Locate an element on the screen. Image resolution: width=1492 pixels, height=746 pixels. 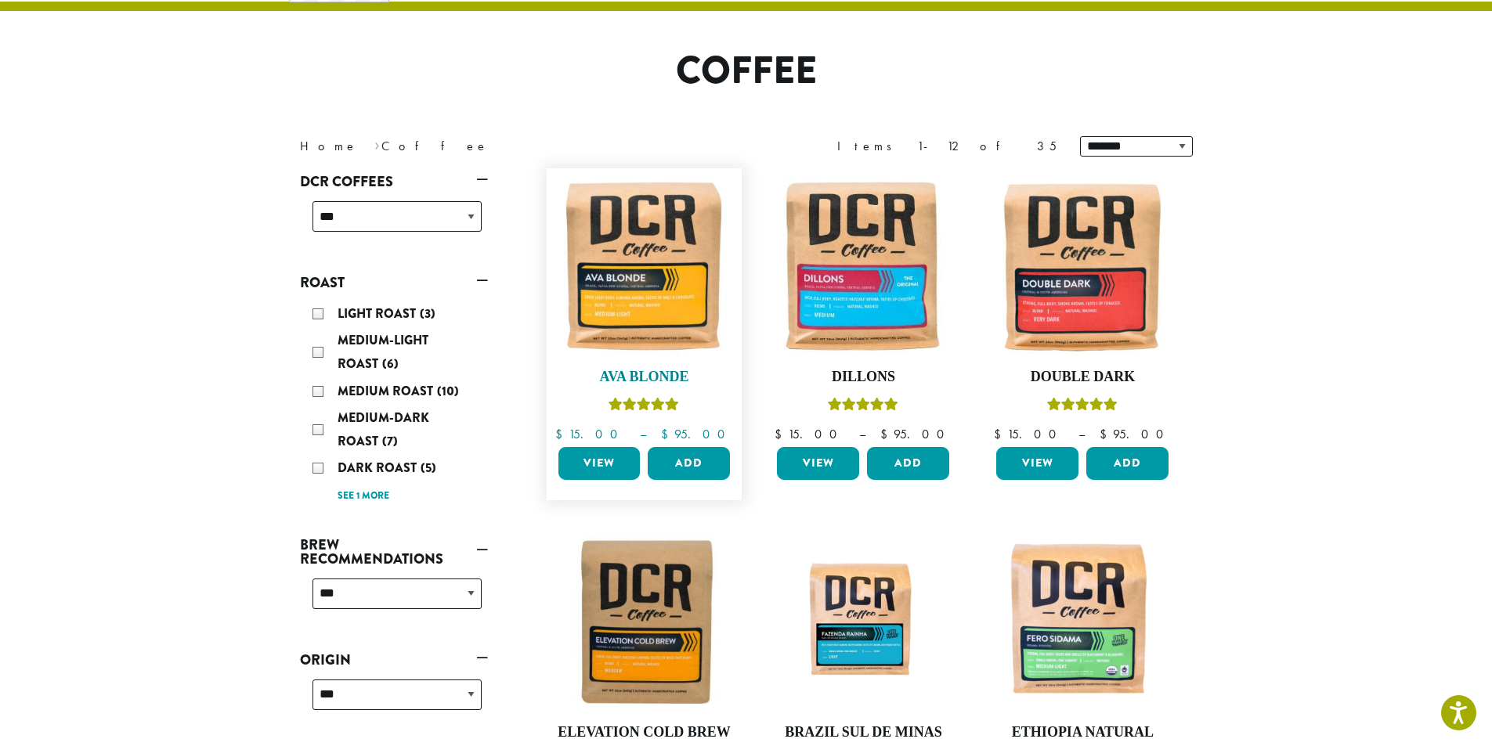
span: Medium-Light Roast is located at coordinates (383, 352).